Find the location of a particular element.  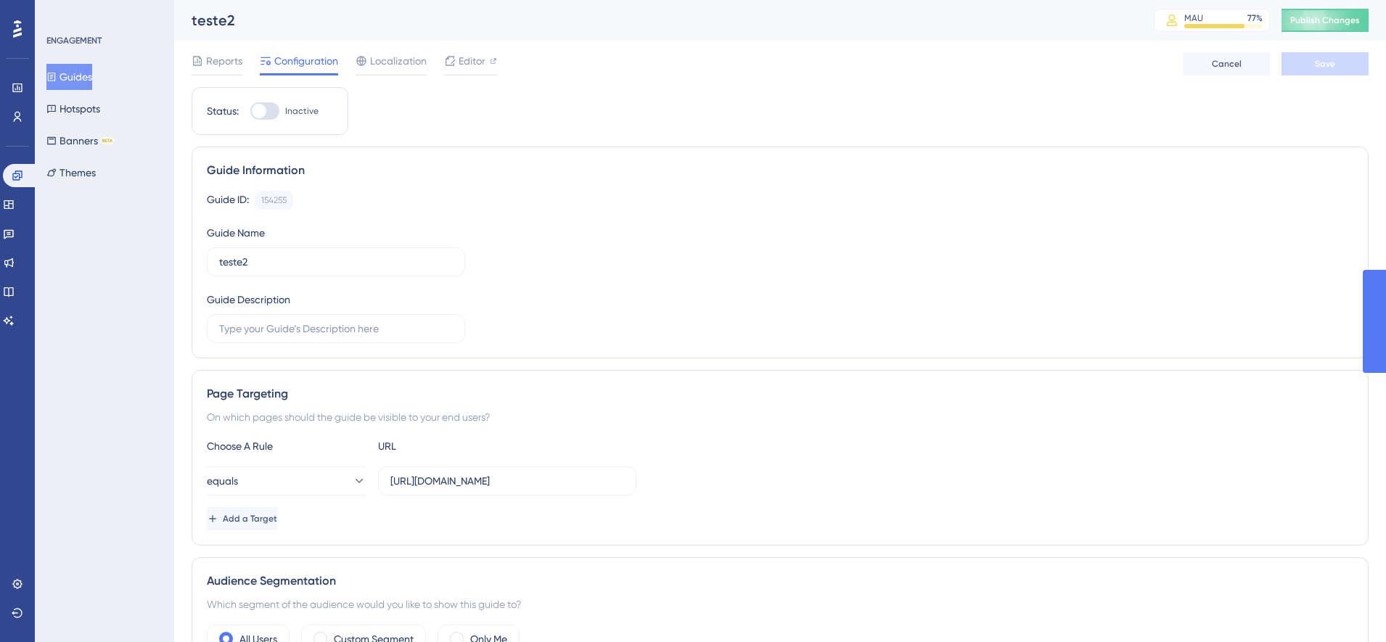

button: equals is located at coordinates (287, 481).